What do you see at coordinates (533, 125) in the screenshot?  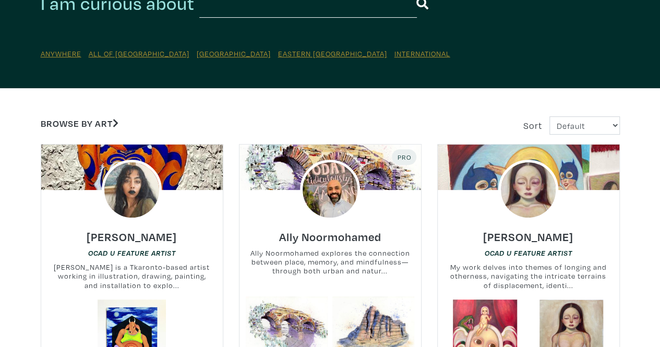 I see `span: Sort` at bounding box center [533, 125].